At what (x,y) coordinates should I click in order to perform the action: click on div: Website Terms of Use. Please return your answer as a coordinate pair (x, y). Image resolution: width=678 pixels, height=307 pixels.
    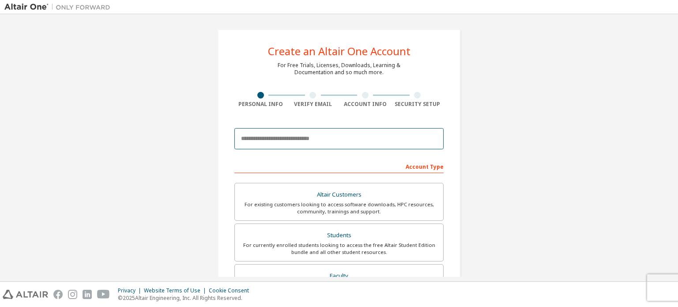
    Looking at the image, I should click on (176, 290).